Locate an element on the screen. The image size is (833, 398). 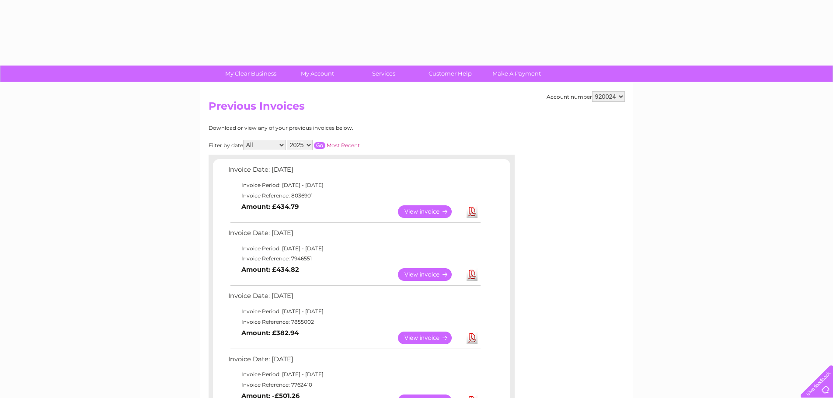
div: Filter by date is located at coordinates (323, 145).